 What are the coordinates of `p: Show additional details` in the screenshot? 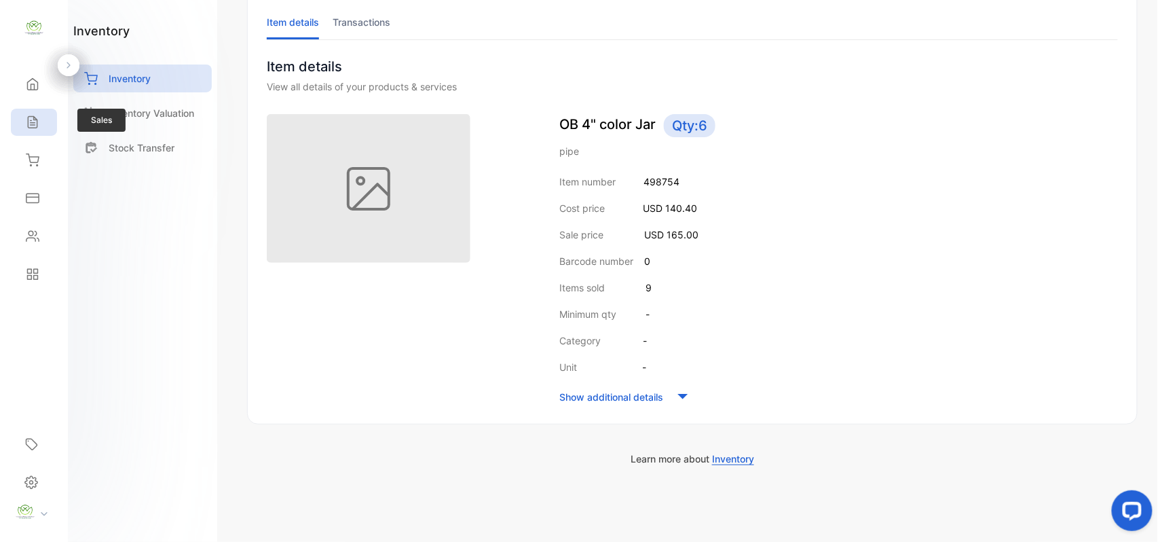 It's located at (611, 397).